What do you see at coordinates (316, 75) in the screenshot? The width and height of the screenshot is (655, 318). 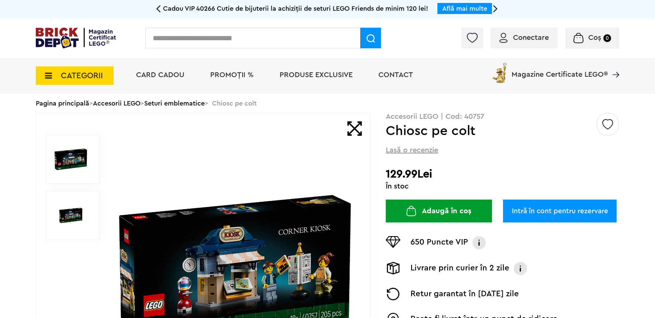 I see `a: Produse exclusive` at bounding box center [316, 75].